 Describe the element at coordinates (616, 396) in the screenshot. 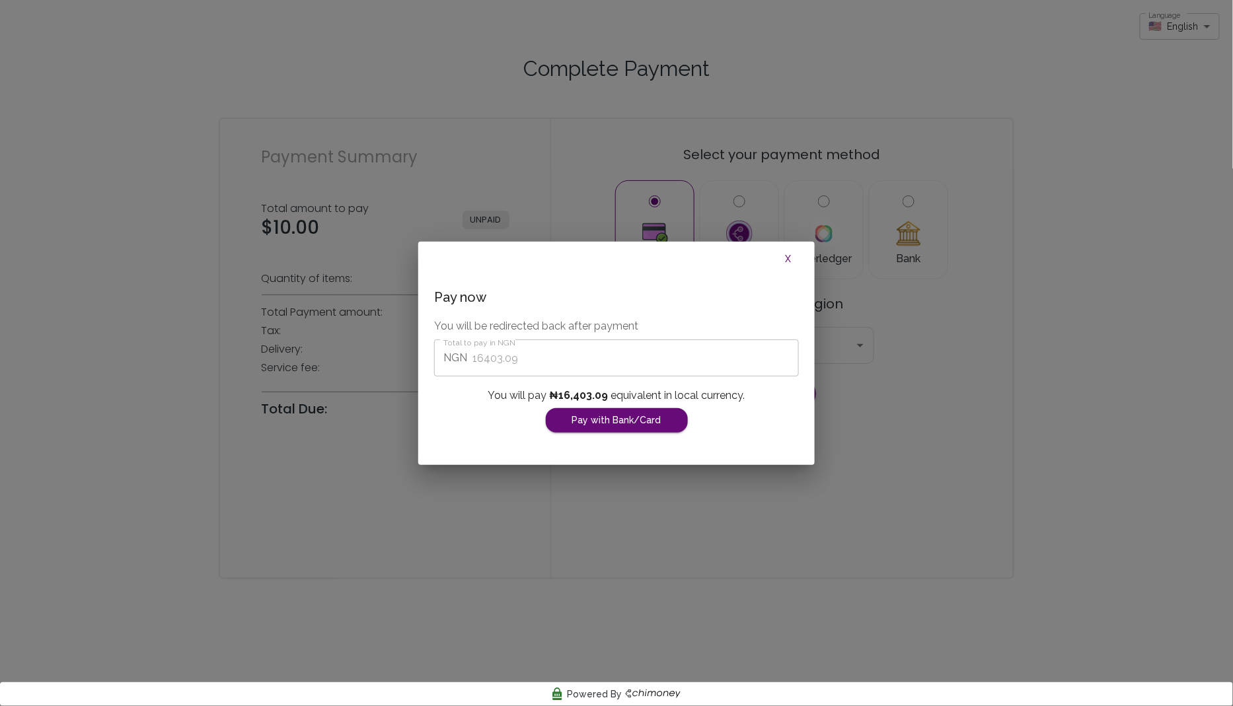

I see `h6: You will pay equivalent in local currency.` at that location.